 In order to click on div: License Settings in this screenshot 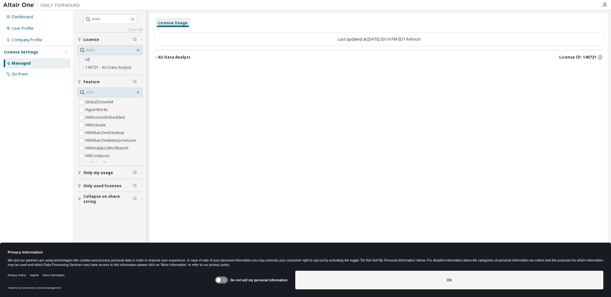, I will do `click(21, 52)`.